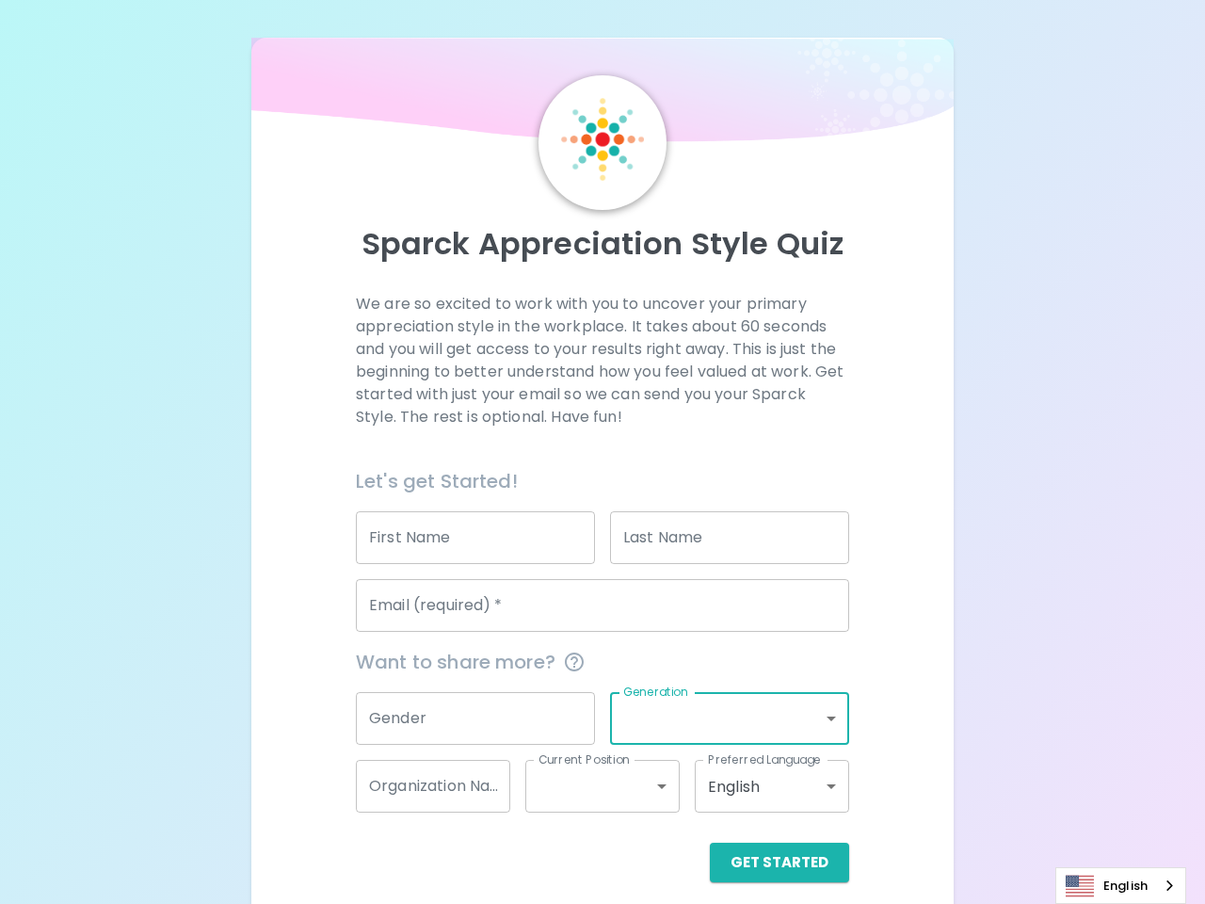  What do you see at coordinates (603, 94) in the screenshot?
I see `img: wave` at bounding box center [603, 94].